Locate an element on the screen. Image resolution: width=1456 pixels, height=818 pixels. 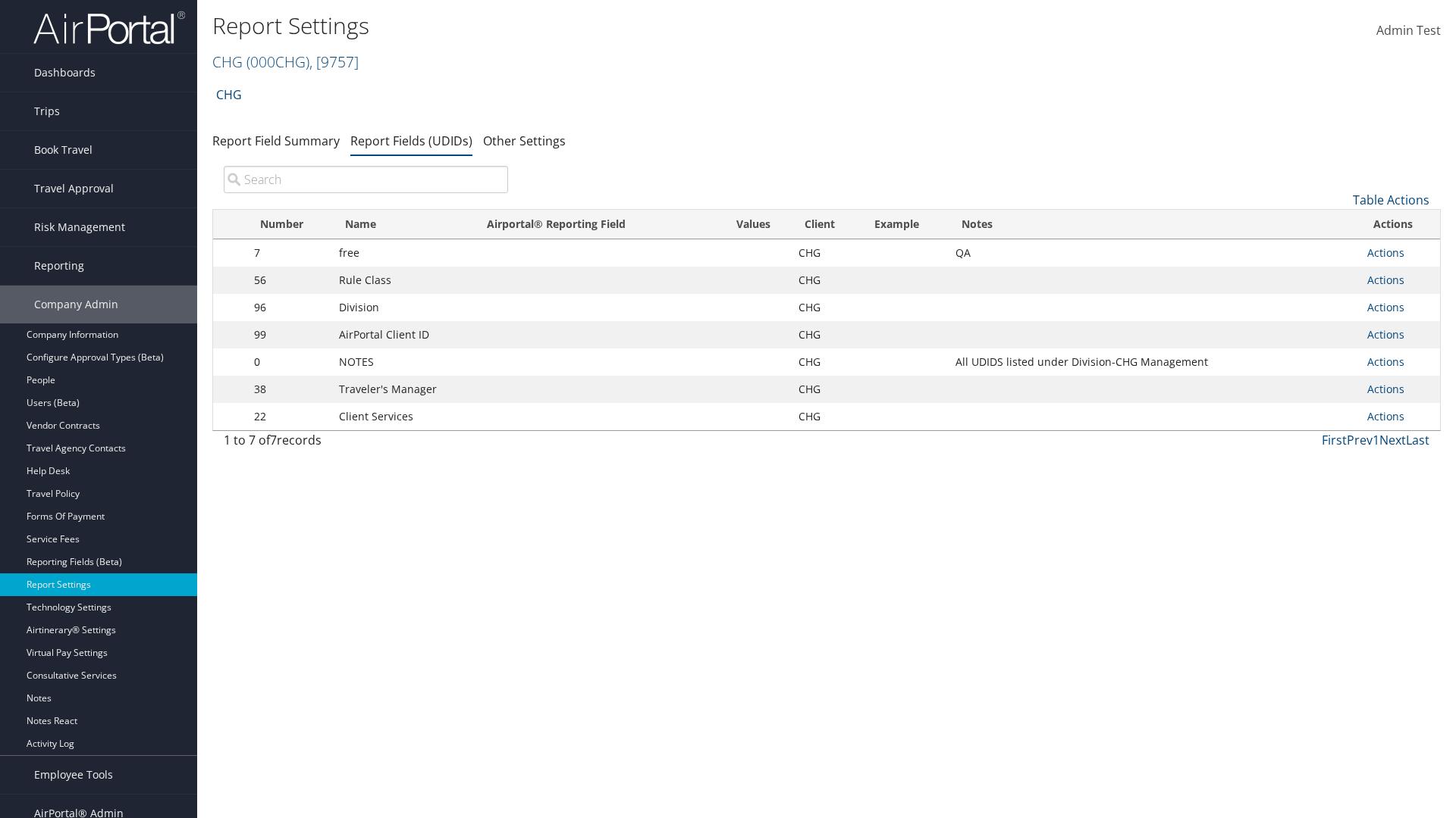
a: First is located at coordinates (1334, 441).